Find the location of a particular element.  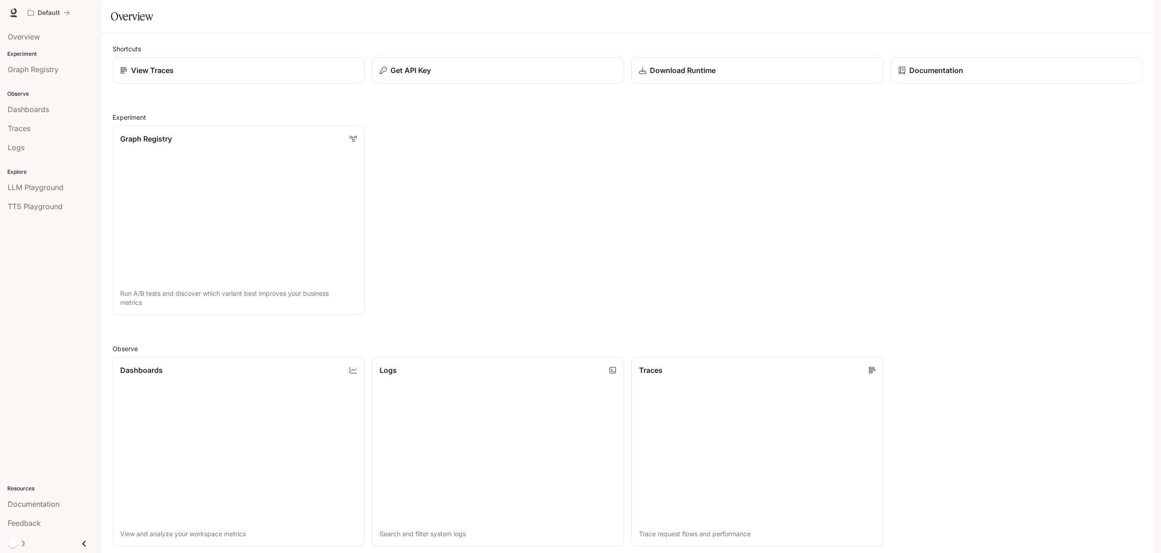

a: Download Runtime is located at coordinates (758, 70).